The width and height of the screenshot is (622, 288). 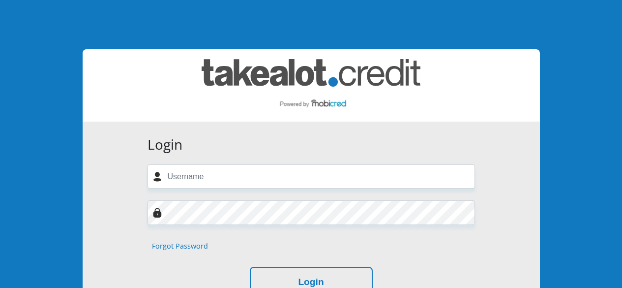 What do you see at coordinates (311, 176) in the screenshot?
I see `input: Username` at bounding box center [311, 176].